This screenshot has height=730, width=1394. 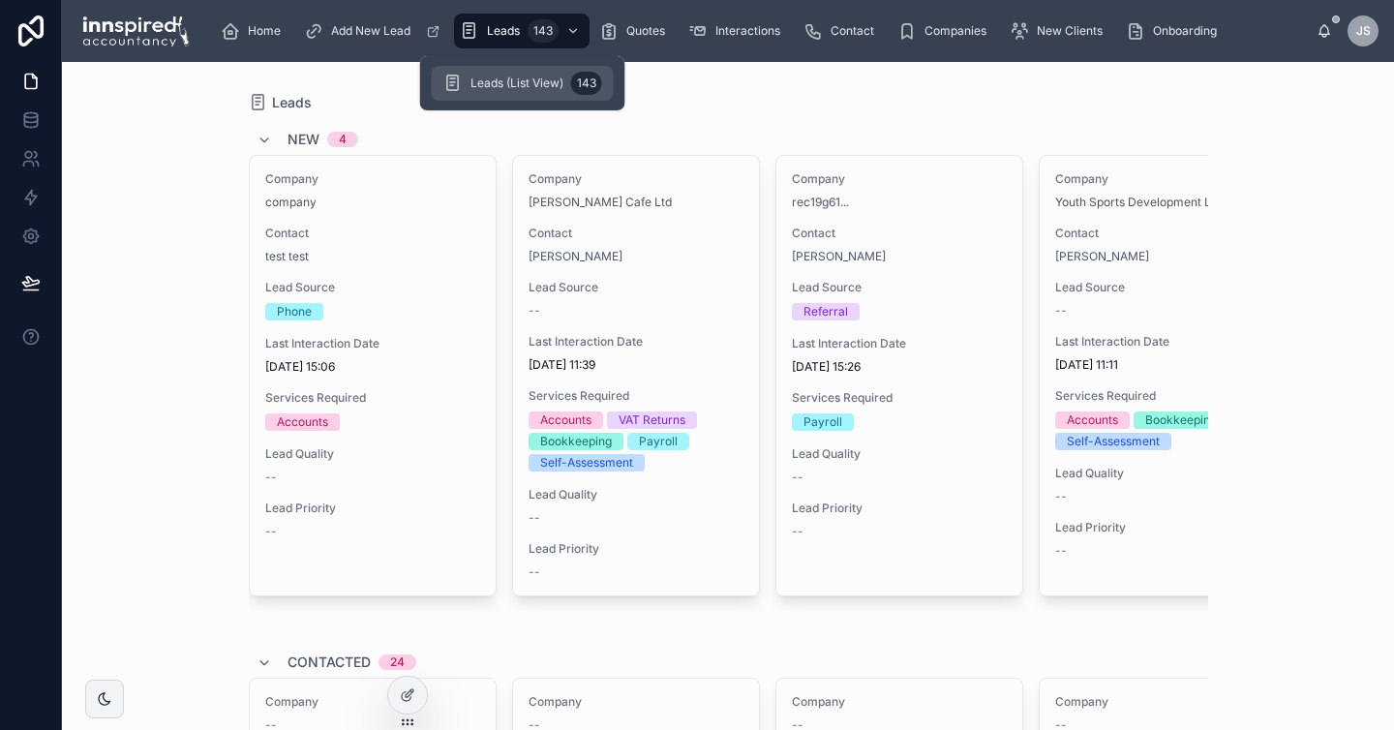 What do you see at coordinates (290, 202) in the screenshot?
I see `span: company` at bounding box center [290, 202].